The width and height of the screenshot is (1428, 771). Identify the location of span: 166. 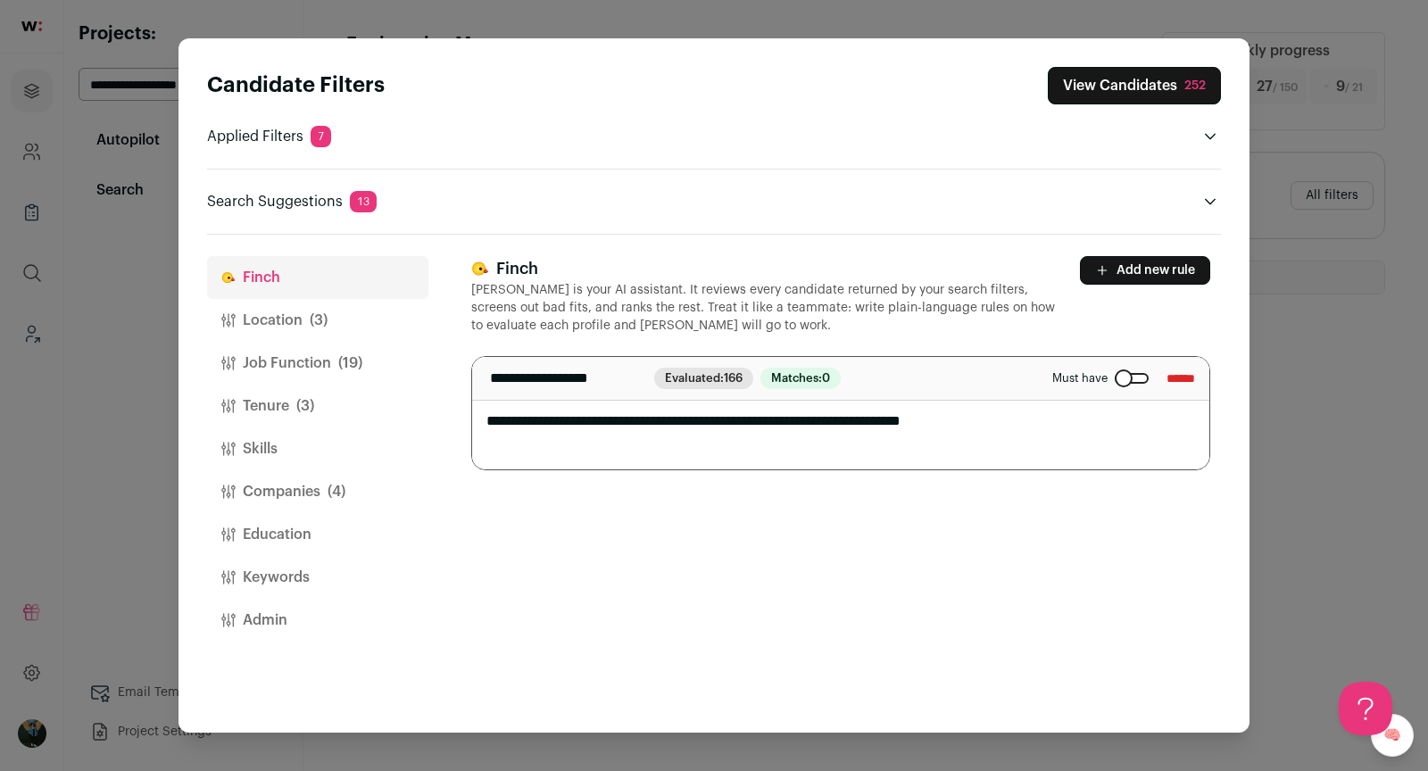
(733, 377).